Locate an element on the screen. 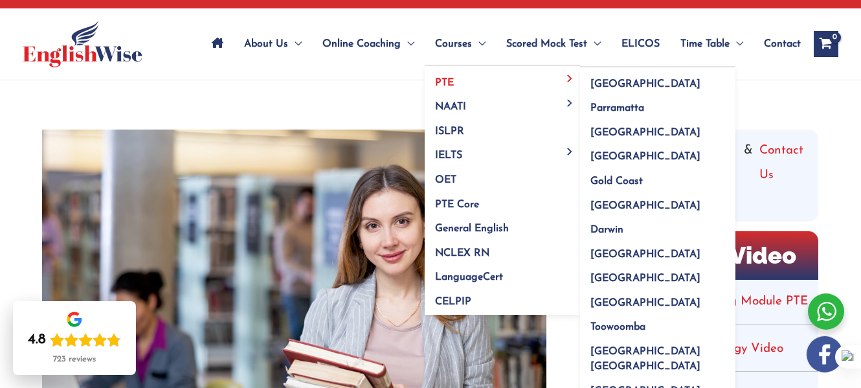 The image size is (861, 388). nav: Site Navigation: Main Menu is located at coordinates (501, 44).